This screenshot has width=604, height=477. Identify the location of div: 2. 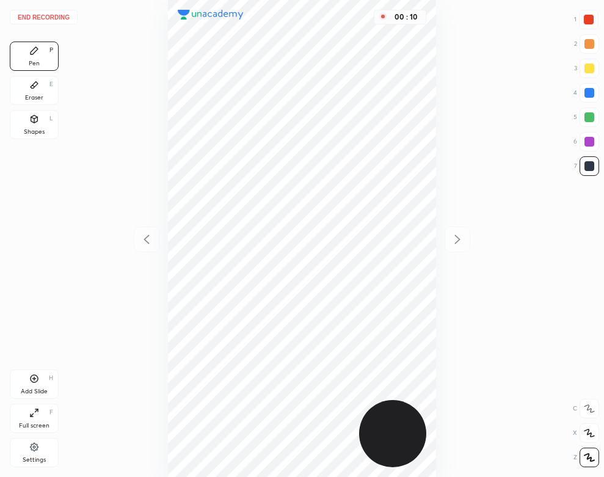
(586, 44).